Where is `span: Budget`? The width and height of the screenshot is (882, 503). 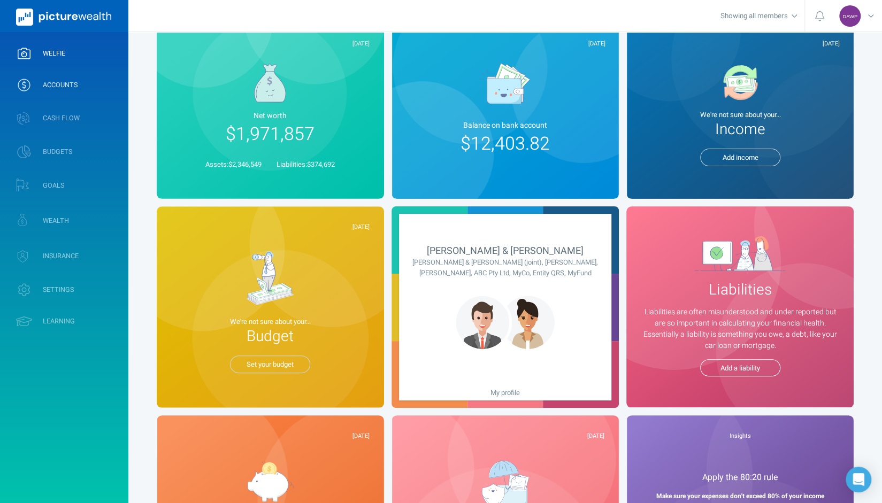
span: Budget is located at coordinates (270, 336).